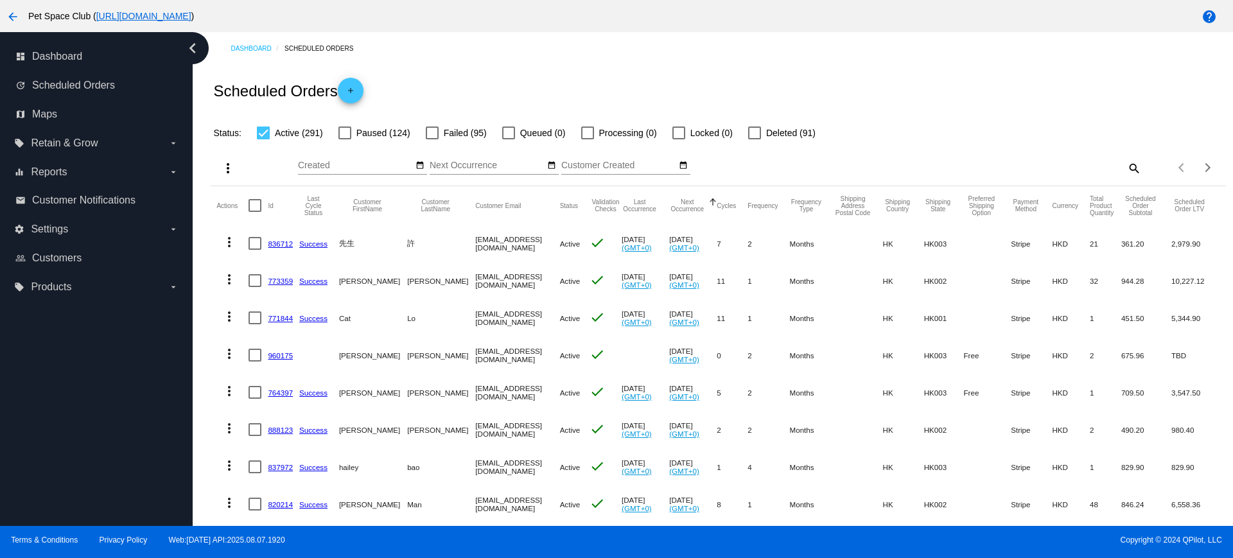  I want to click on i: arrow_drop_down, so click(173, 143).